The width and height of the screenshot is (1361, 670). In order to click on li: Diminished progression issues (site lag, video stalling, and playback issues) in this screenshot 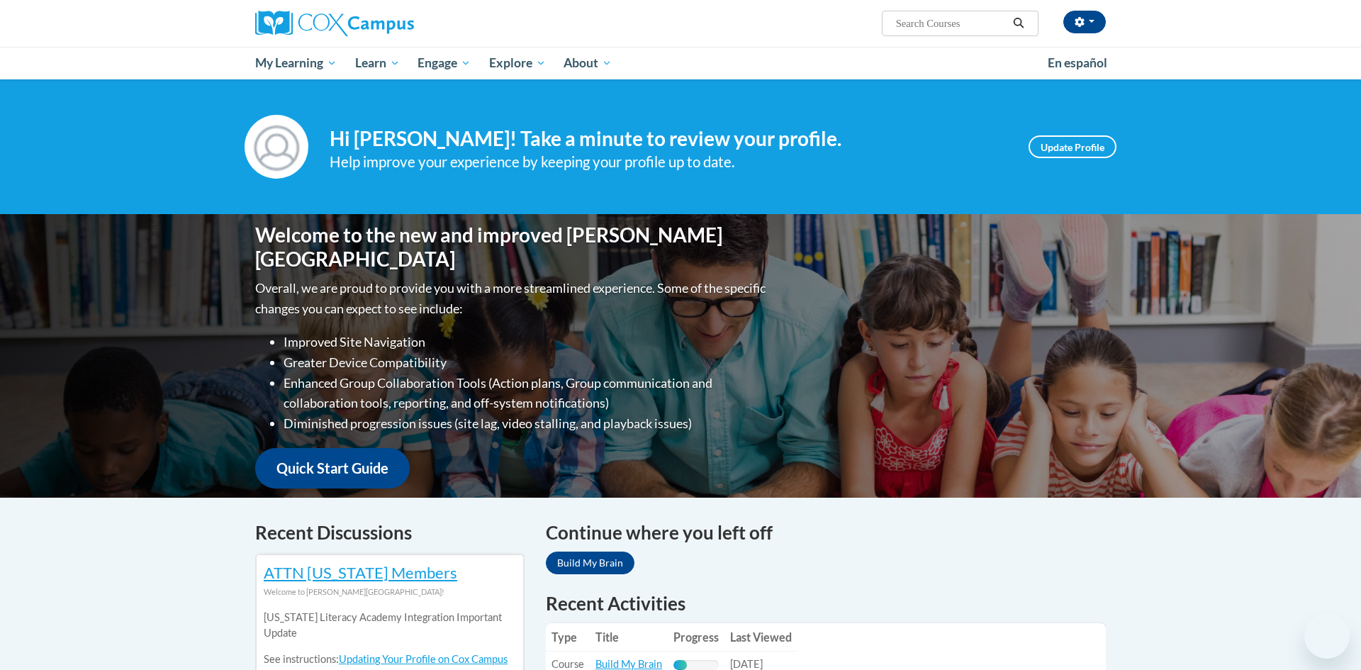, I will do `click(526, 423)`.